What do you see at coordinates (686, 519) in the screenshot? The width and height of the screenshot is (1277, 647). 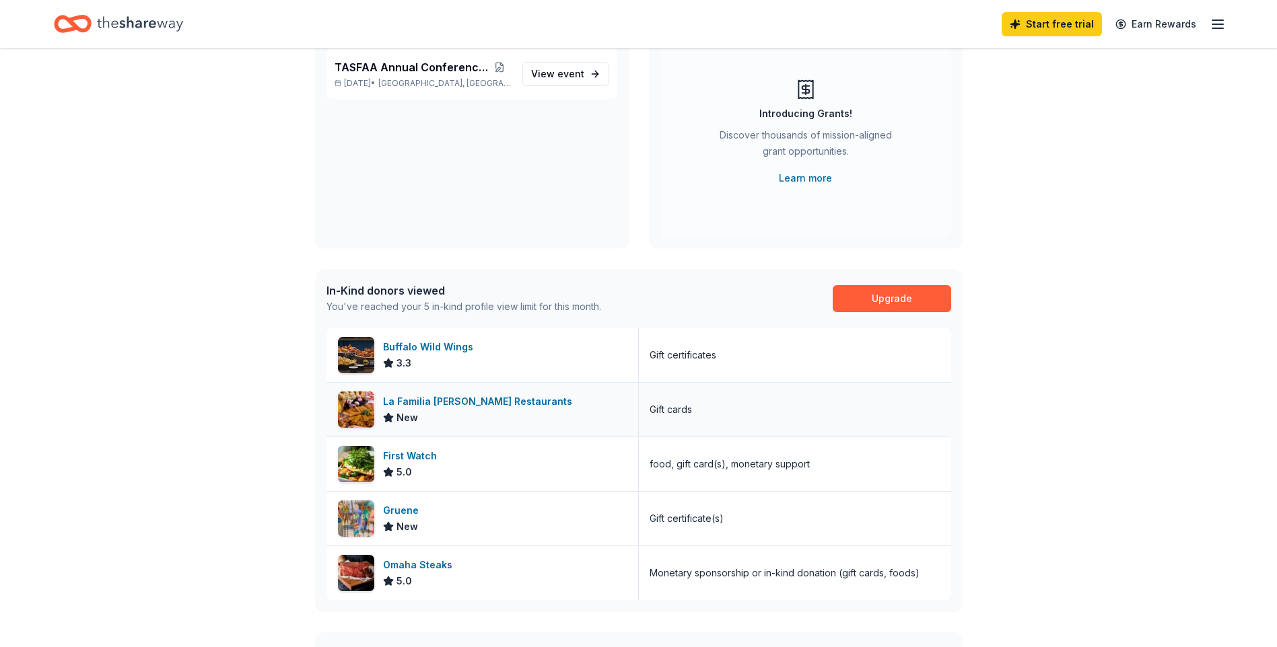 I see `div: Gift certificate(s)` at bounding box center [686, 519].